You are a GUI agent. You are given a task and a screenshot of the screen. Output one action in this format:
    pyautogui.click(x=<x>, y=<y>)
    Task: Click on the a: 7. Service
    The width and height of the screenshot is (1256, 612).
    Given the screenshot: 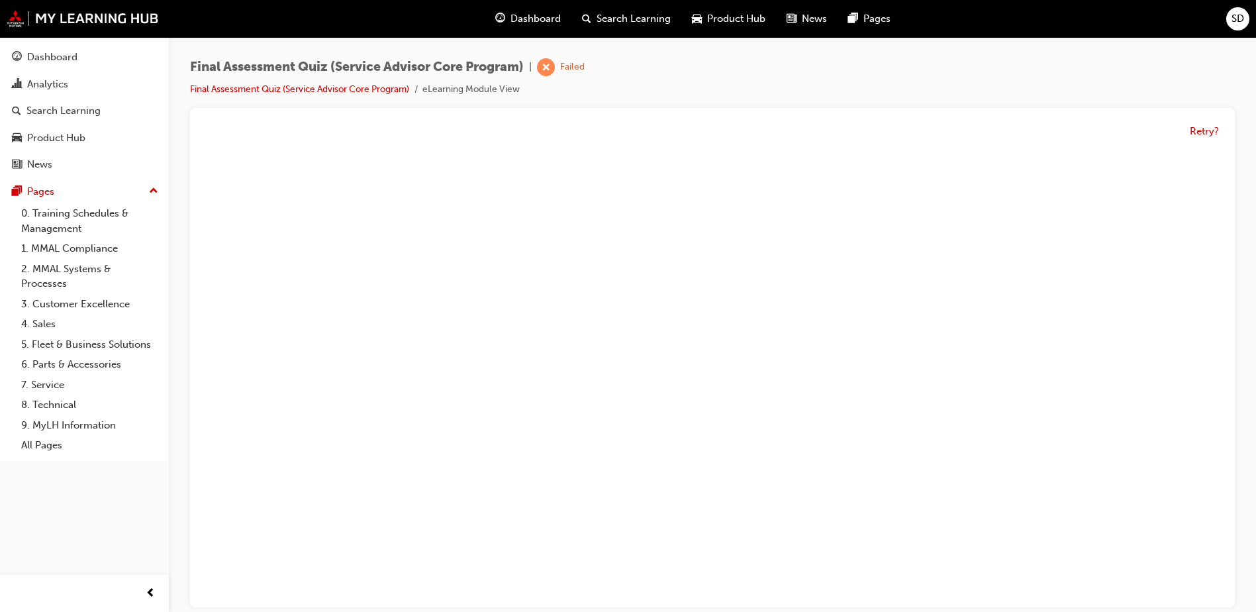 What is the action you would take?
    pyautogui.click(x=89, y=385)
    